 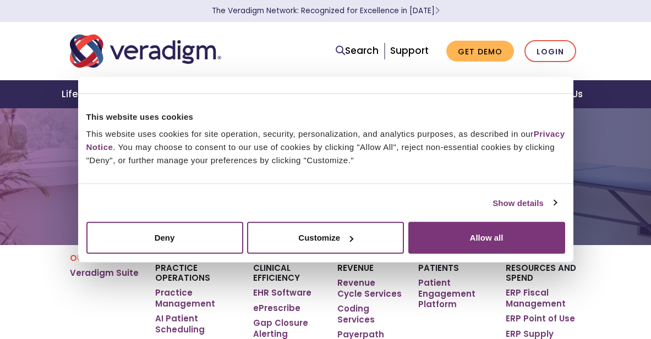 I want to click on a: Coding Services, so click(x=369, y=314).